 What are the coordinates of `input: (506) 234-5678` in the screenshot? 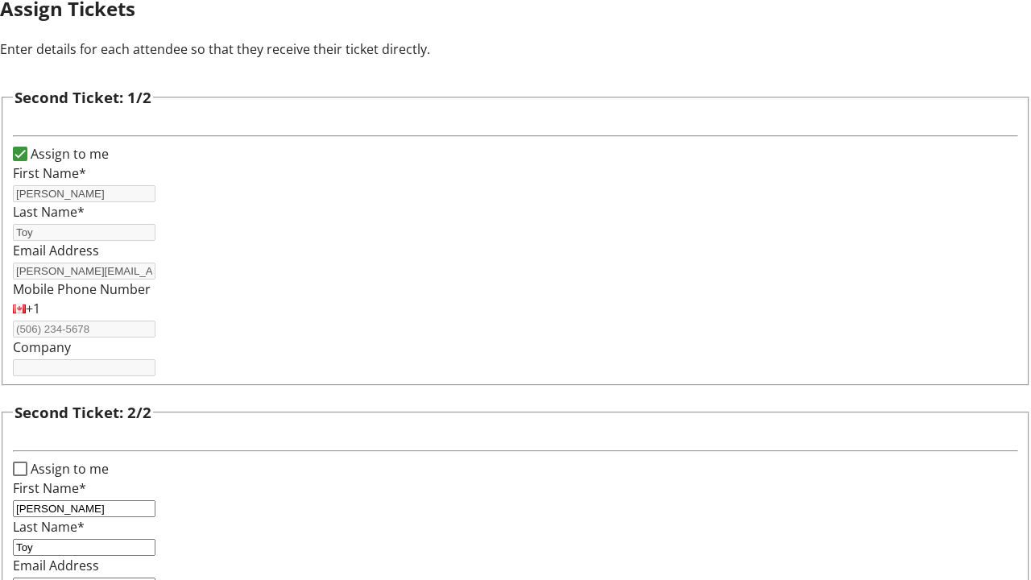 It's located at (84, 329).